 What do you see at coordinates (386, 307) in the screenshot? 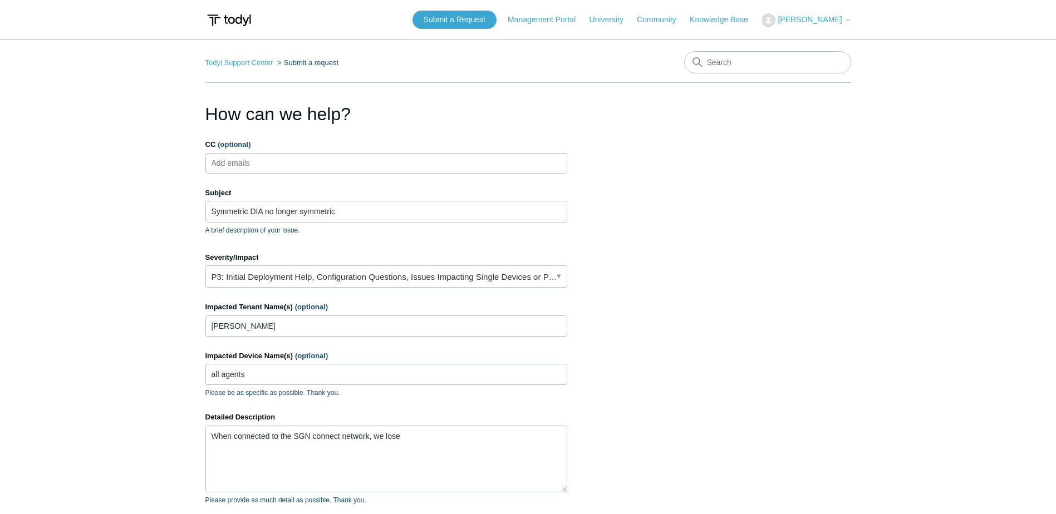
I see `label: Impacted Tenant Name(s)` at bounding box center [386, 307].